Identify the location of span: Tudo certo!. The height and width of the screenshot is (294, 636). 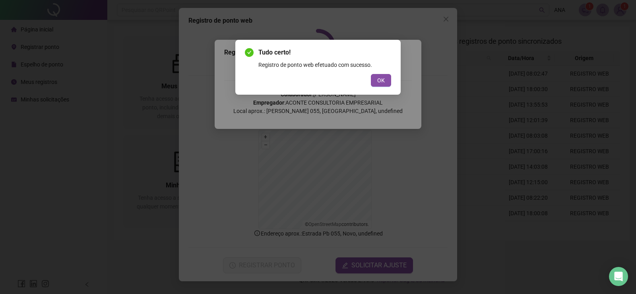
(325, 52).